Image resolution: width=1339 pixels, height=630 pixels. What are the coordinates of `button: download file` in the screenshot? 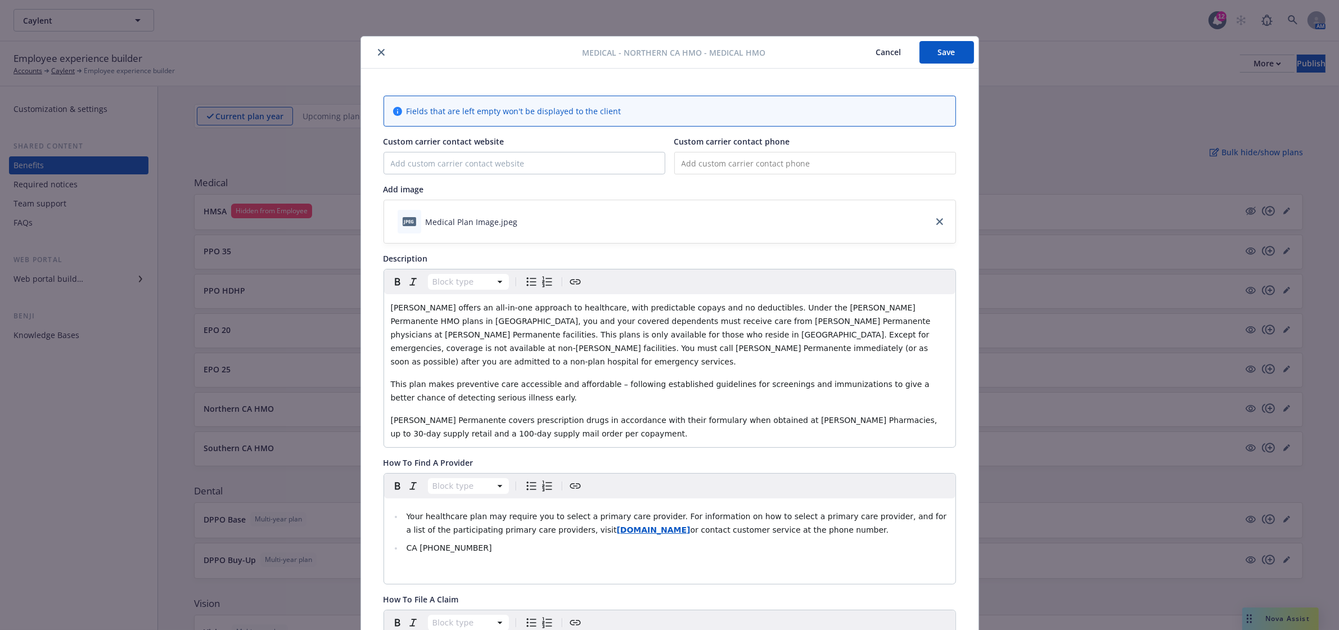 It's located at (527, 221).